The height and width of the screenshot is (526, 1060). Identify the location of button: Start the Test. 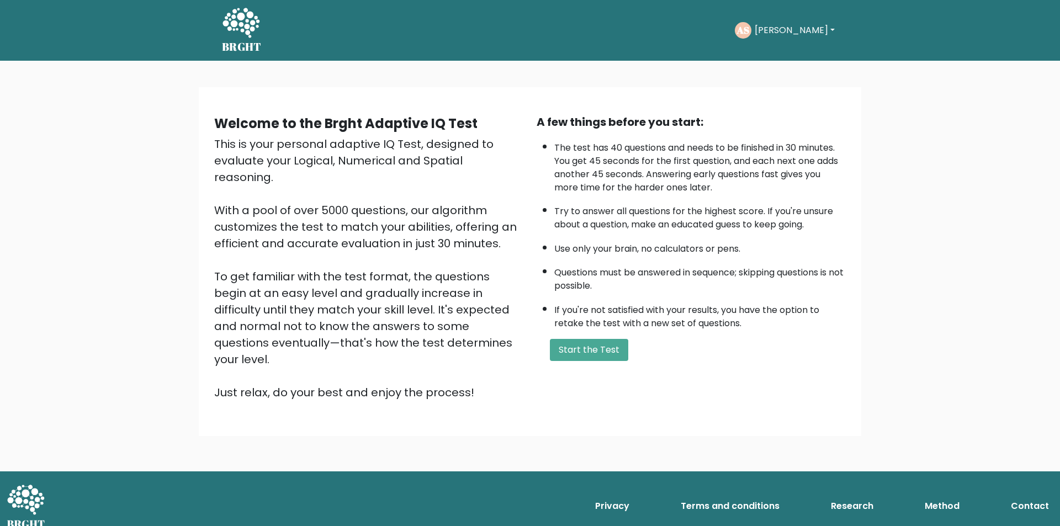
(589, 350).